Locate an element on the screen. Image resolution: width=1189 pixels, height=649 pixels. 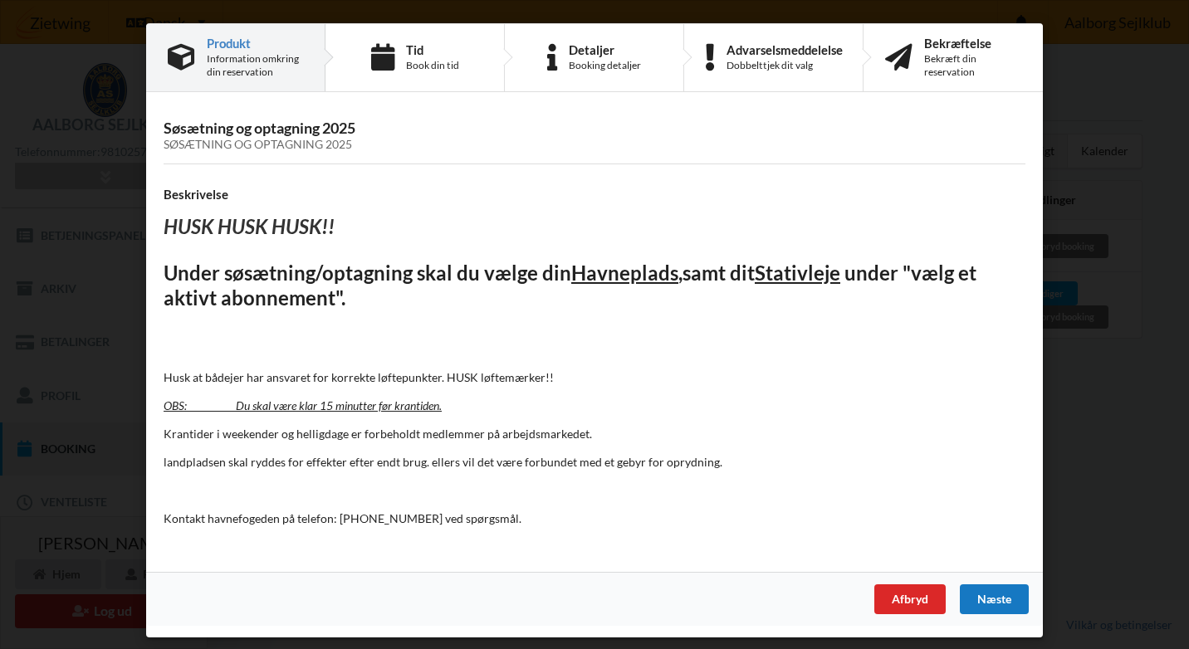
div: Advarselsmeddelelse is located at coordinates (785, 50).